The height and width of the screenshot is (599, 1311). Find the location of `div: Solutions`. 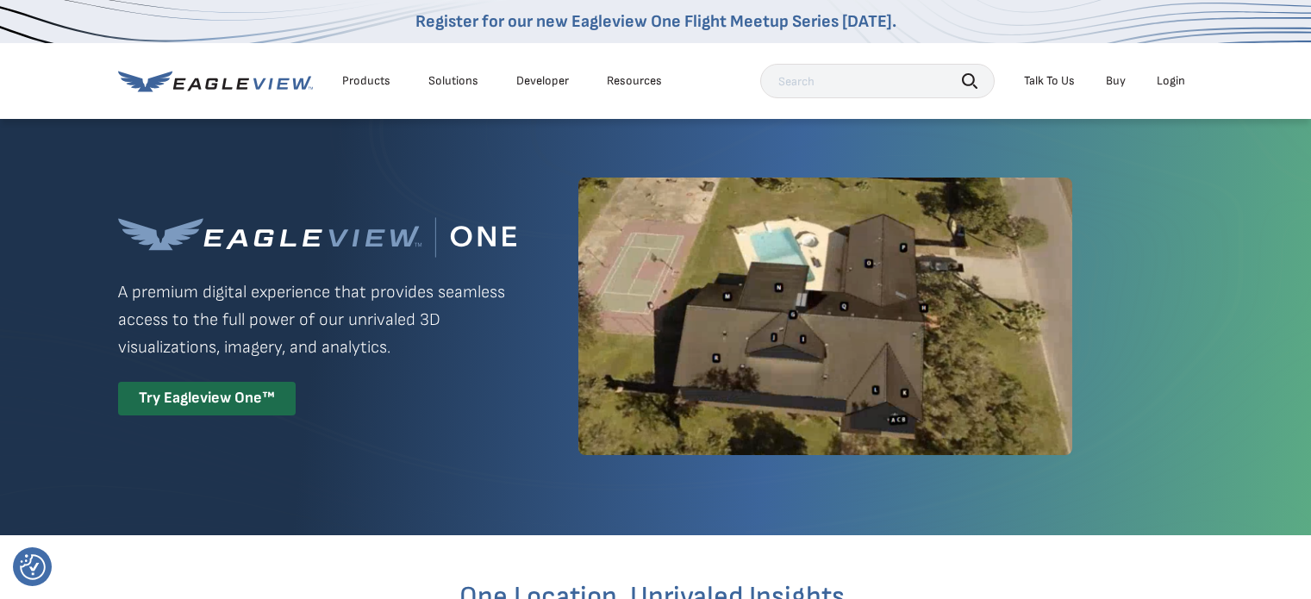

div: Solutions is located at coordinates (453, 81).